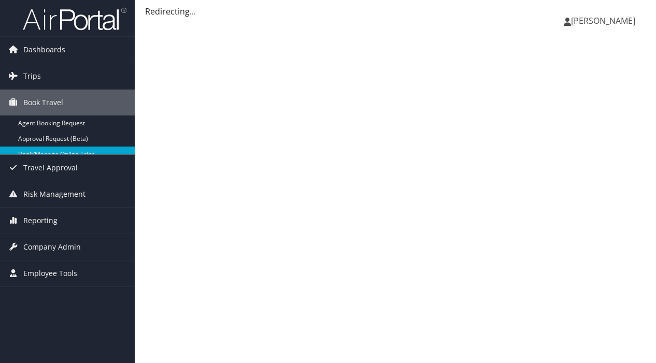 The width and height of the screenshot is (656, 363). I want to click on span: Book Travel, so click(43, 103).